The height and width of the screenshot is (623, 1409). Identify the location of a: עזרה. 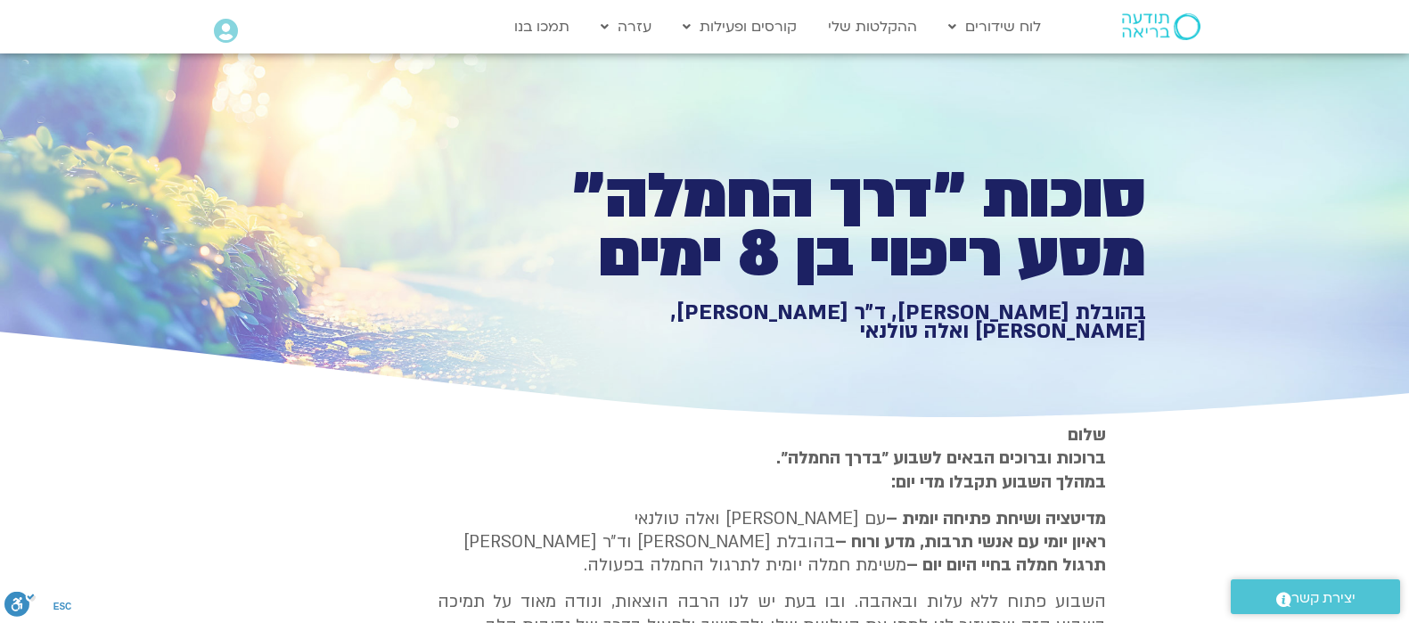
(626, 27).